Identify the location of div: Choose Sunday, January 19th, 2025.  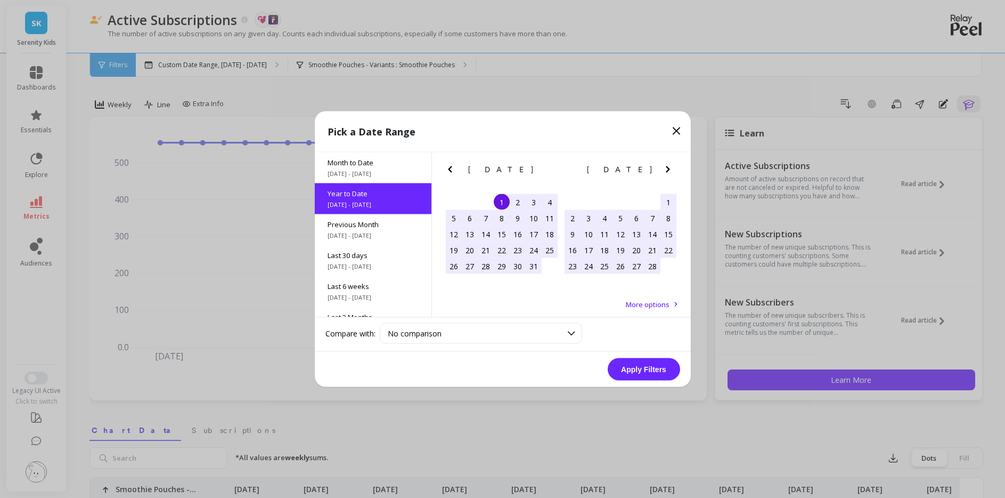
(454, 250).